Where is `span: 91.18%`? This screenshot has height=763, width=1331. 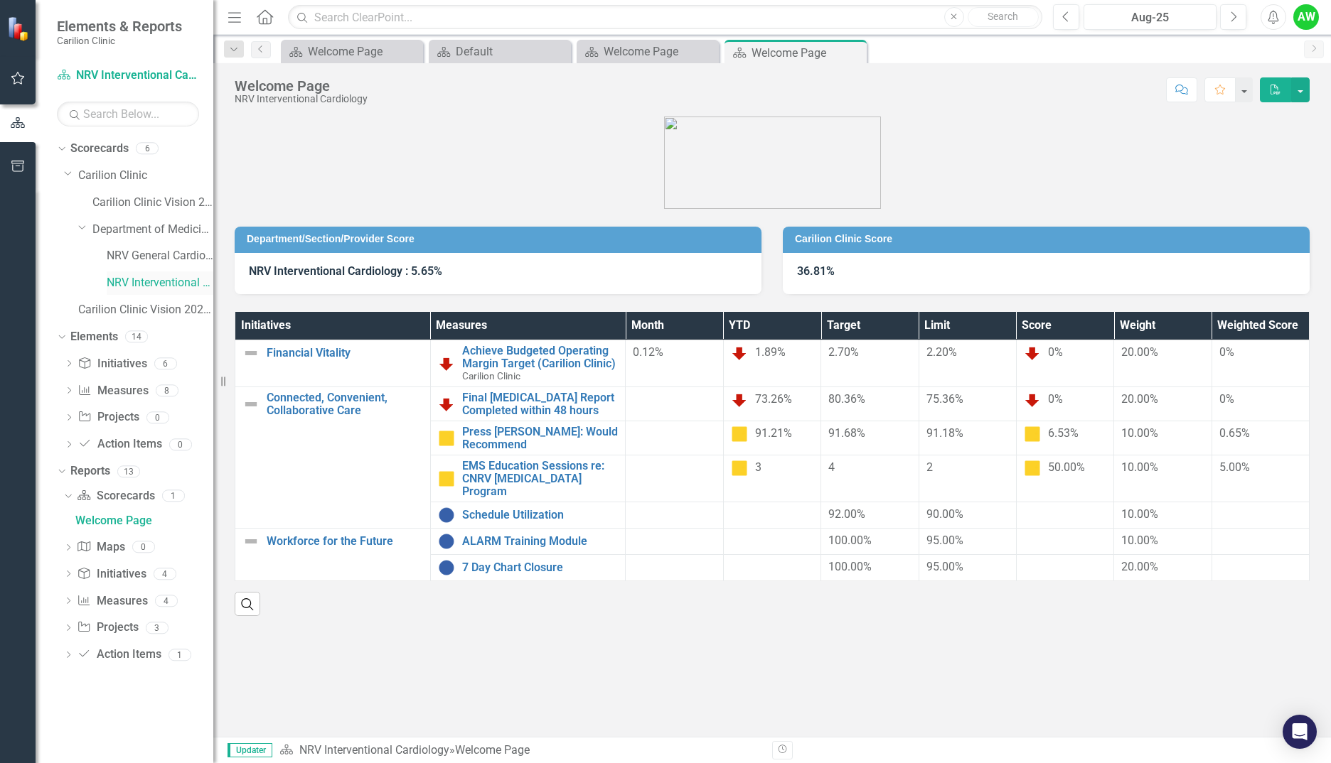 span: 91.18% is located at coordinates (945, 433).